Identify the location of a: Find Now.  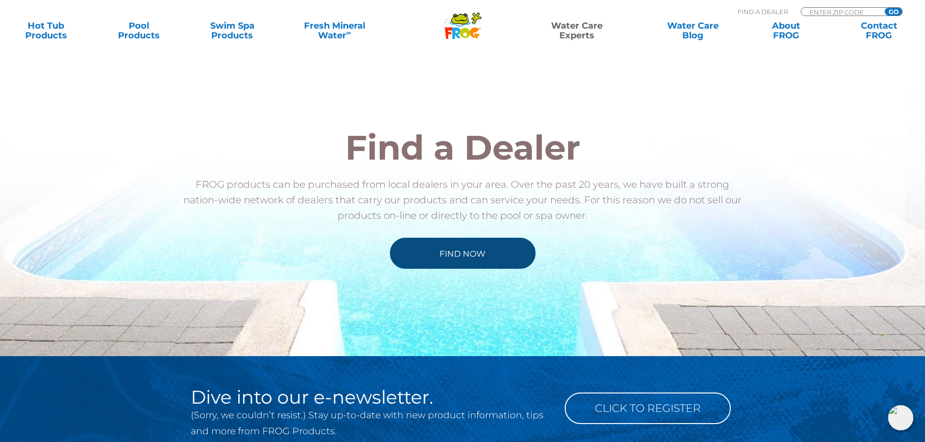
(463, 253).